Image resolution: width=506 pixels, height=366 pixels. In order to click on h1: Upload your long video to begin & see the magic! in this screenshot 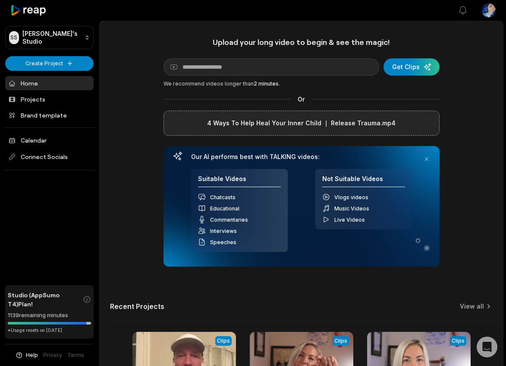, I will do `click(302, 42)`.